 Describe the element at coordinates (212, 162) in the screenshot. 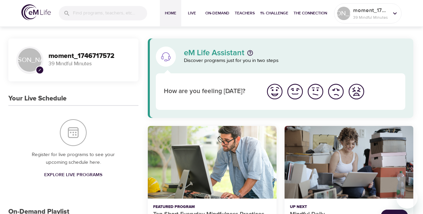

I see `button: Ten Short Everyday Mindfulness Practices` at that location.